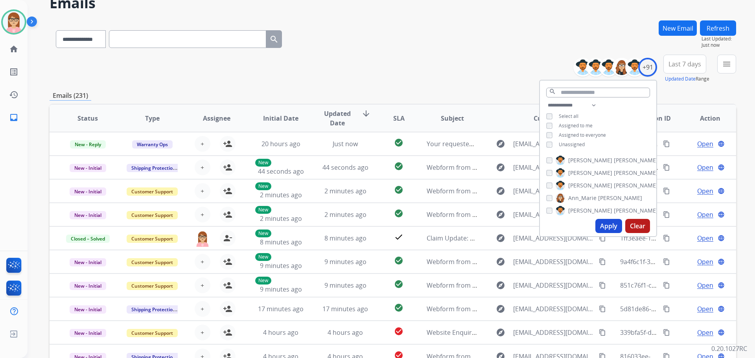 This screenshot has width=755, height=358. I want to click on span: 9a4f6c1f-3ef4-480f-b56d-1666f7864f96, so click(676, 262).